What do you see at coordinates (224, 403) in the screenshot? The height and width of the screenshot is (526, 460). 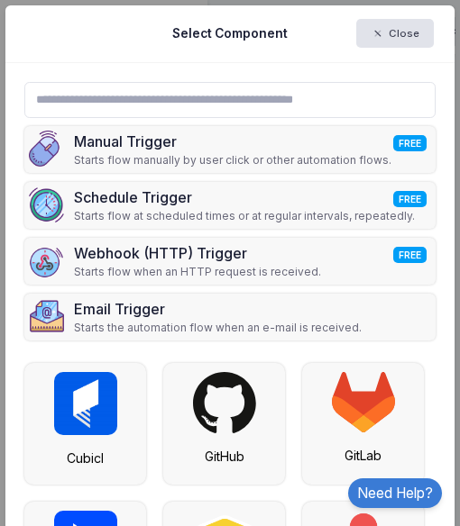 I see `img: github.svg` at bounding box center [224, 403].